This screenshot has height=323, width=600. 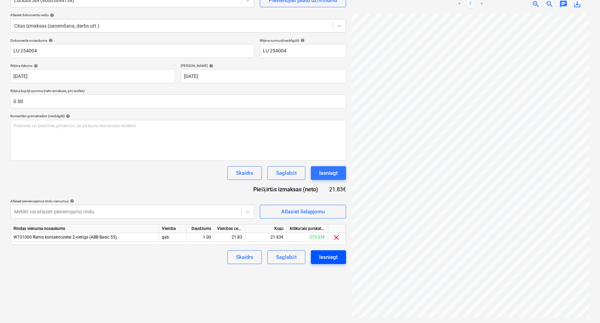 What do you see at coordinates (583, 307) in the screenshot?
I see `div: Chat Widget` at bounding box center [583, 307].